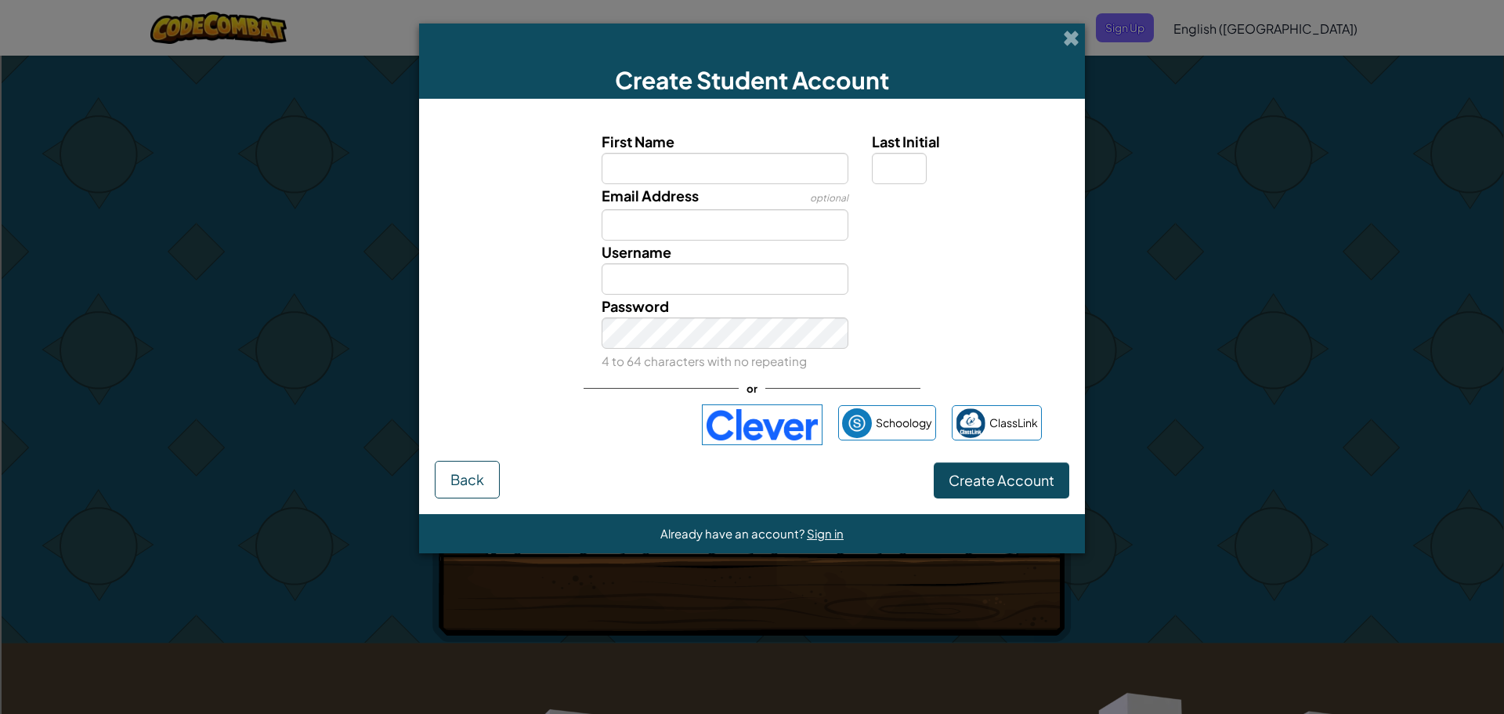 This screenshot has width=1504, height=714. I want to click on div: Sign out, so click(752, 84).